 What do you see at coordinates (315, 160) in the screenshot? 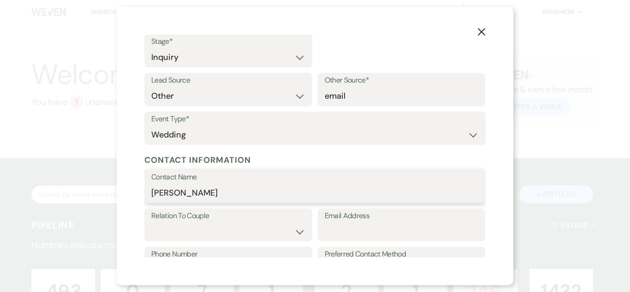
I see `h5: Contact Information` at bounding box center [315, 160].